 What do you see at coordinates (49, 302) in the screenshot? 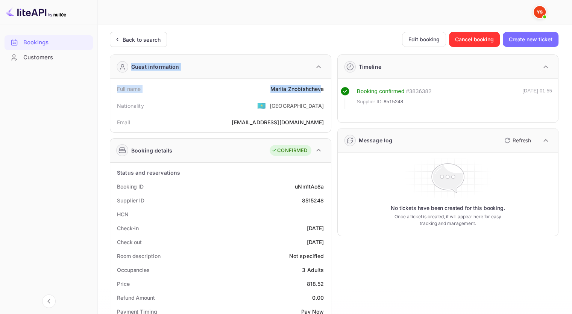
I see `button: Collapse navigation` at bounding box center [49, 302].